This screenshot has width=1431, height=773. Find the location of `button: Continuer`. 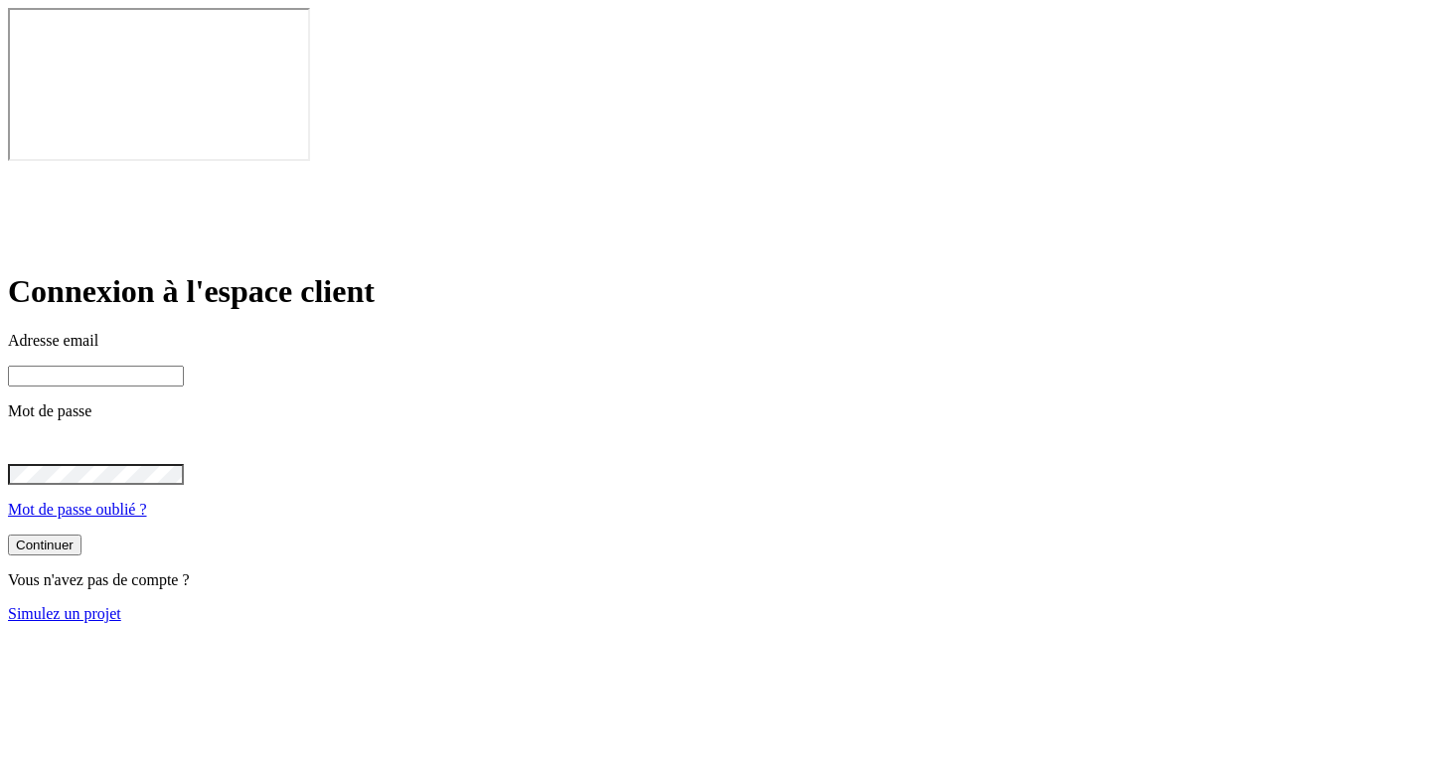

button: Continuer is located at coordinates (45, 545).